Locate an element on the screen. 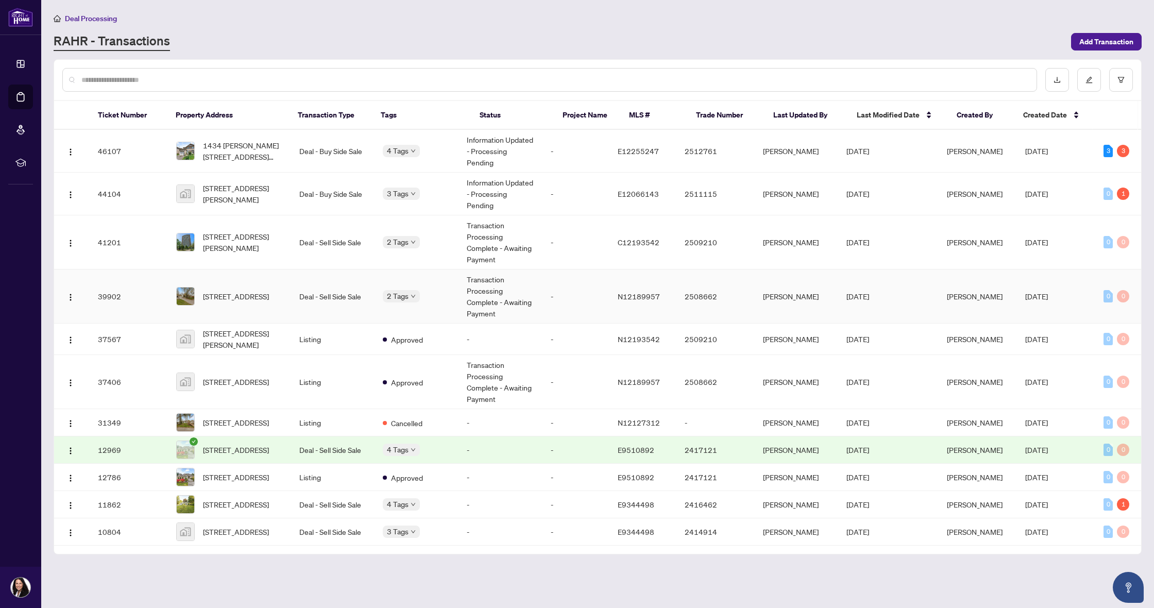 This screenshot has height=608, width=1154. th: Property Address is located at coordinates (228, 115).